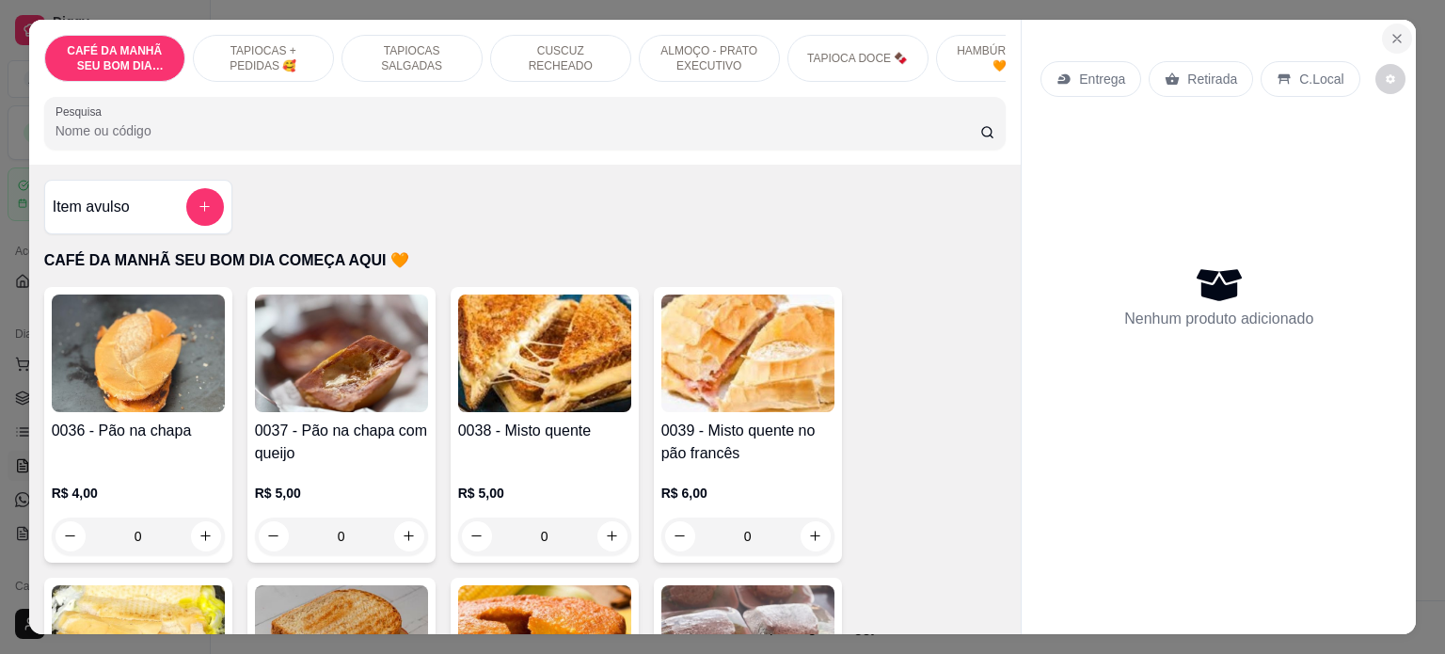 The width and height of the screenshot is (1445, 654). I want to click on p: TAPIOCAS SALGADAS, so click(412, 58).